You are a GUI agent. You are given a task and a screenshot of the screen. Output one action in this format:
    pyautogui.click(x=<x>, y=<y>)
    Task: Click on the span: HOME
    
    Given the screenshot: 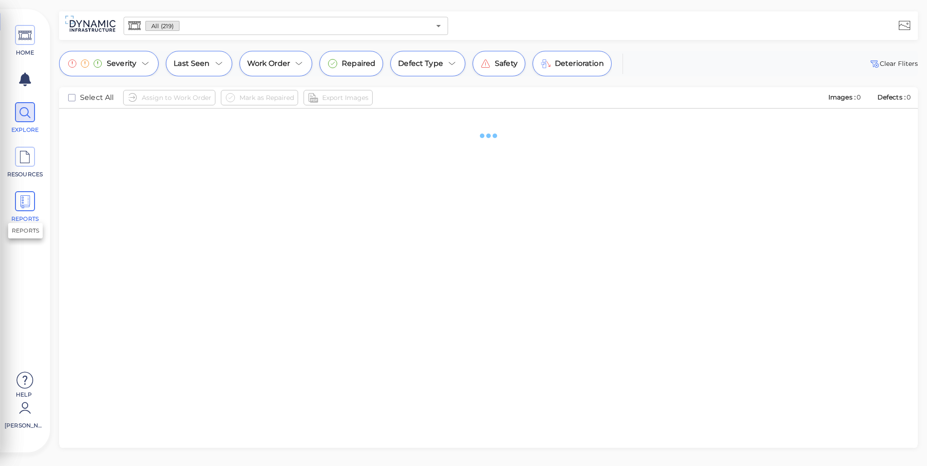 What is the action you would take?
    pyautogui.click(x=25, y=53)
    